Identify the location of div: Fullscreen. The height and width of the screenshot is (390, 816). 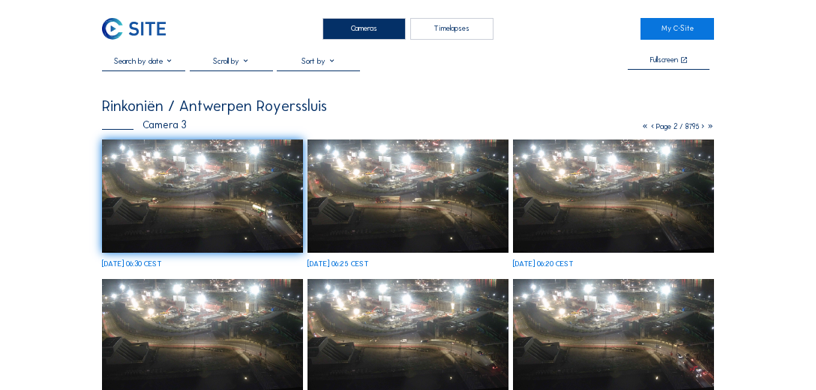
(664, 60).